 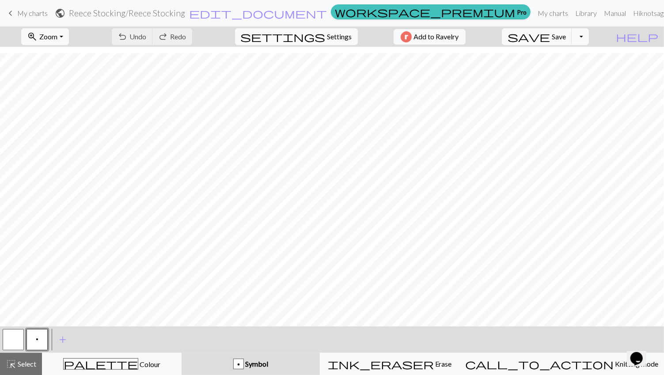 I want to click on span: help, so click(x=637, y=37).